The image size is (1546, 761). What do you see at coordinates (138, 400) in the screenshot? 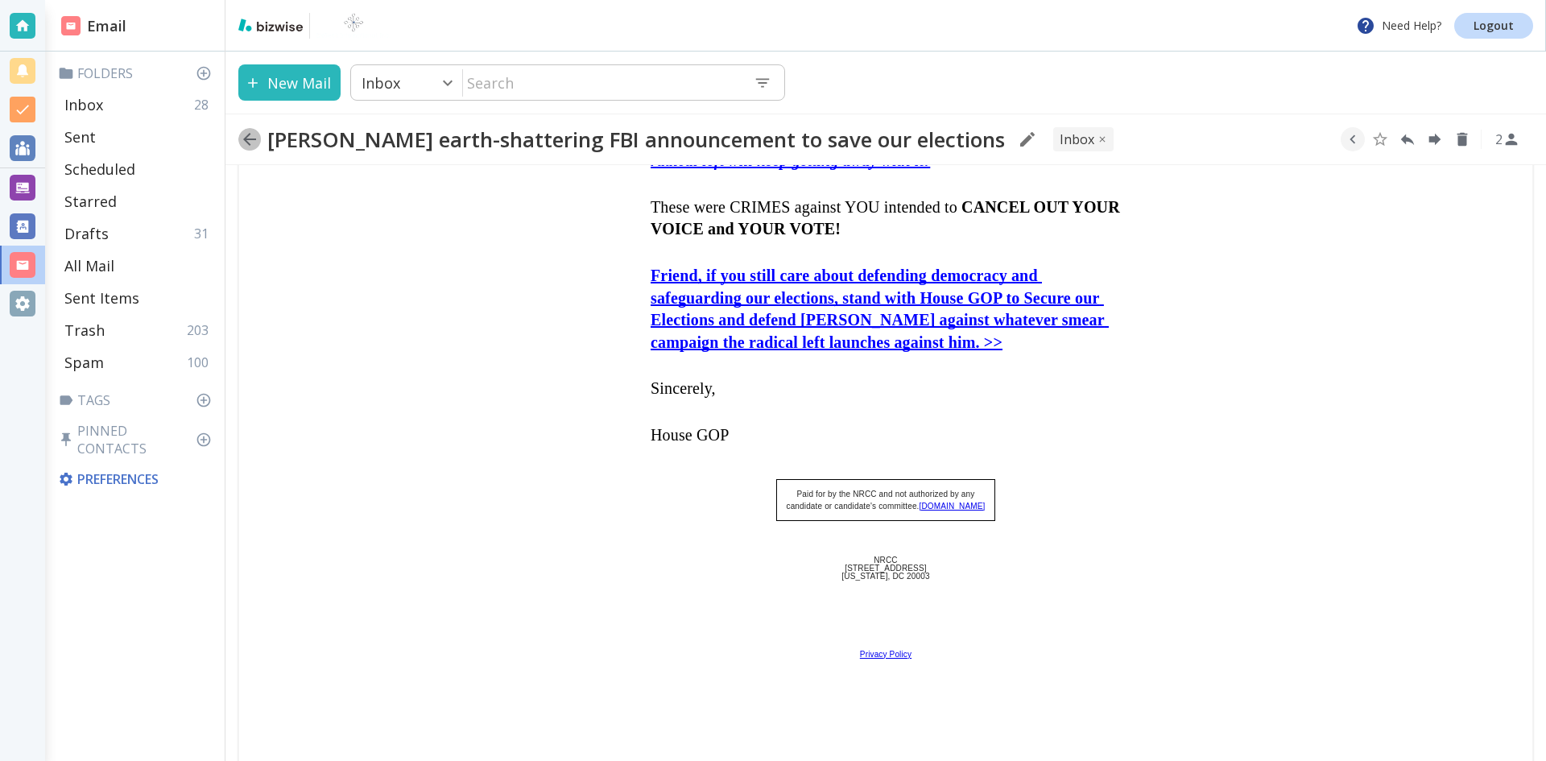
I see `p: Tags` at bounding box center [138, 400].